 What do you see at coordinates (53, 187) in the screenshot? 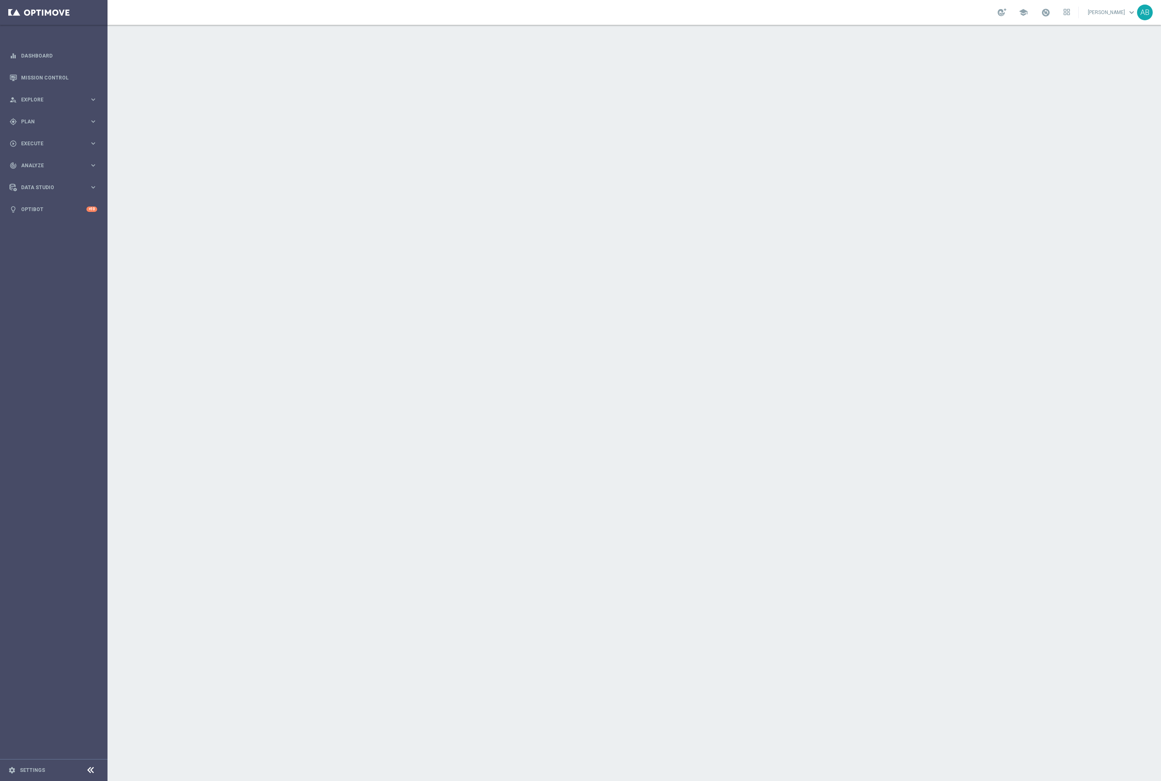
I see `div: Data Studio keyboard_arrow_right` at bounding box center [53, 187].